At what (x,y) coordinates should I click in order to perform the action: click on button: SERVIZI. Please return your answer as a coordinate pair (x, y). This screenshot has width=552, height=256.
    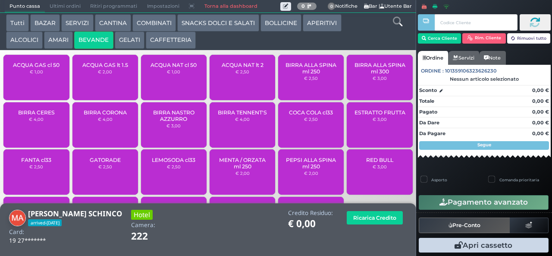
    Looking at the image, I should click on (77, 23).